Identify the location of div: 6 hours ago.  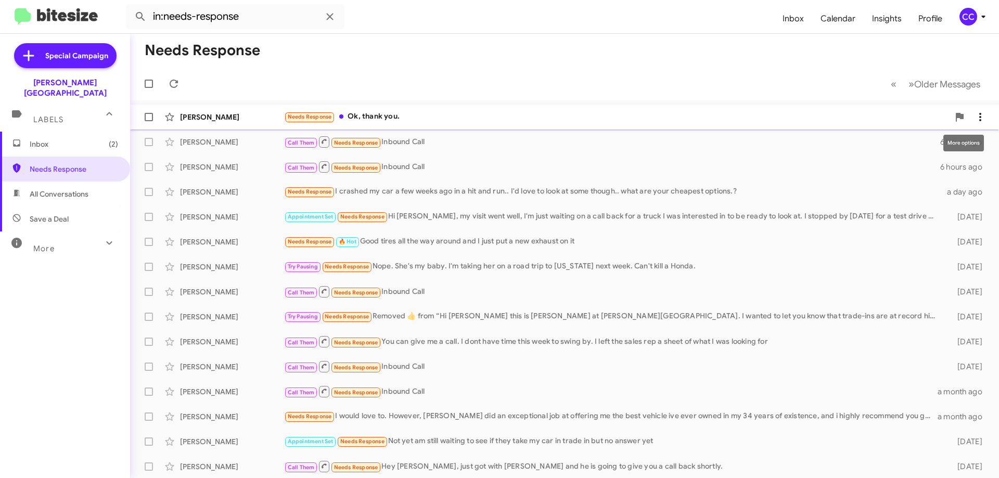
(965, 167).